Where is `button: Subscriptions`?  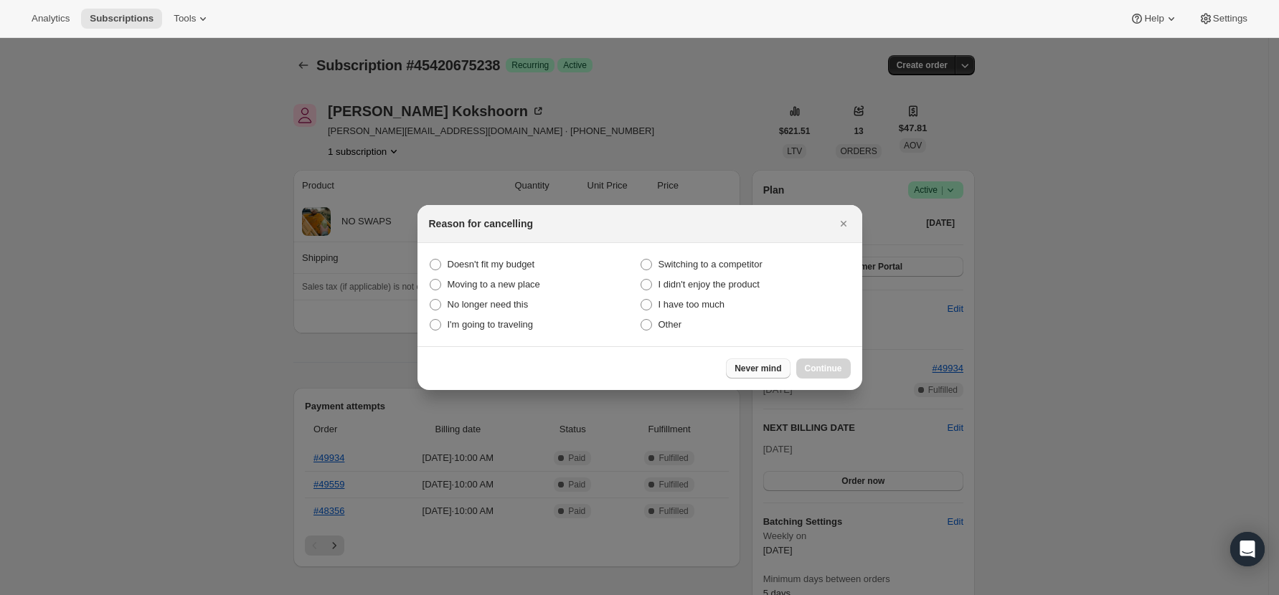
button: Subscriptions is located at coordinates (121, 19).